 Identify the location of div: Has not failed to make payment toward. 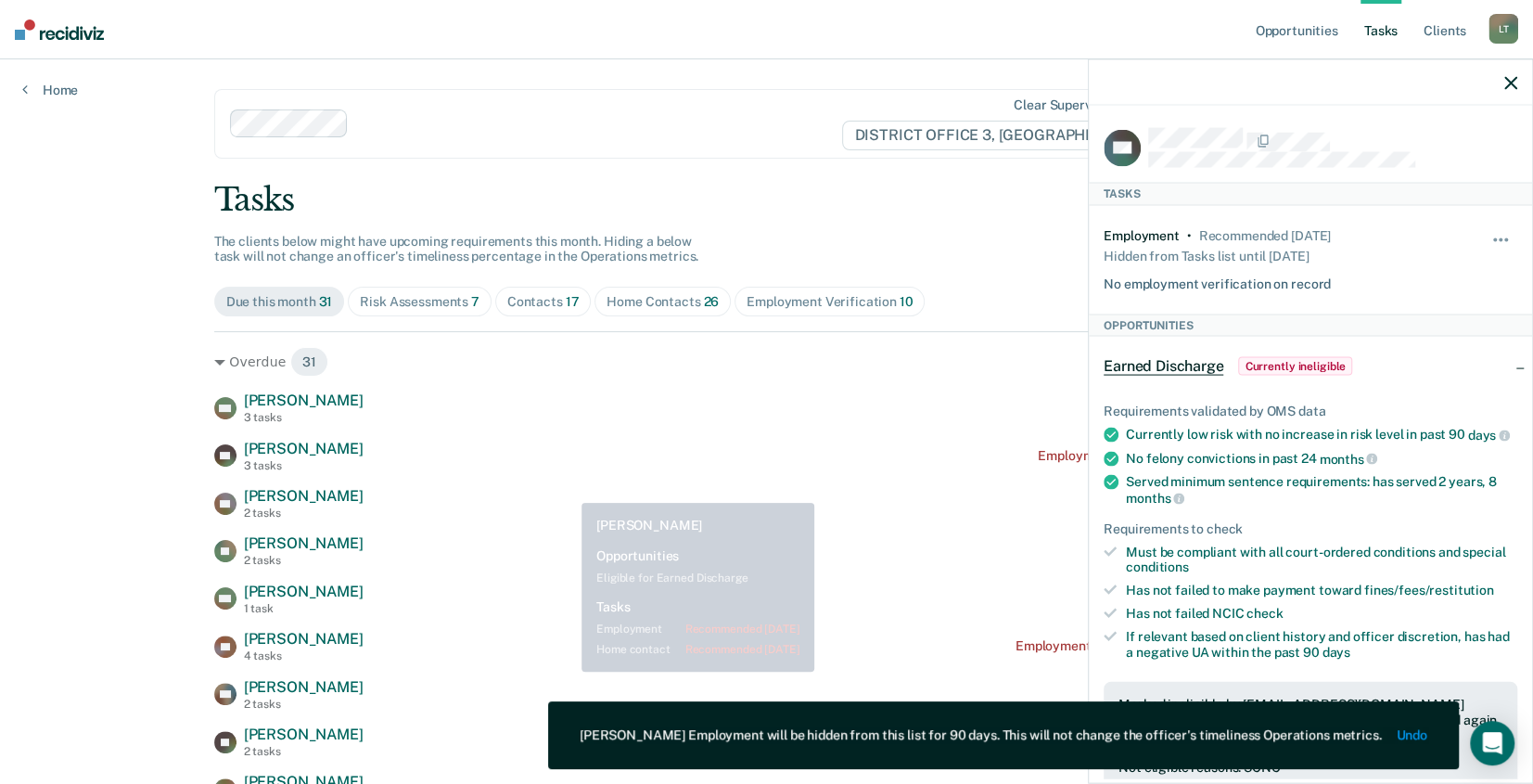
(1322, 590).